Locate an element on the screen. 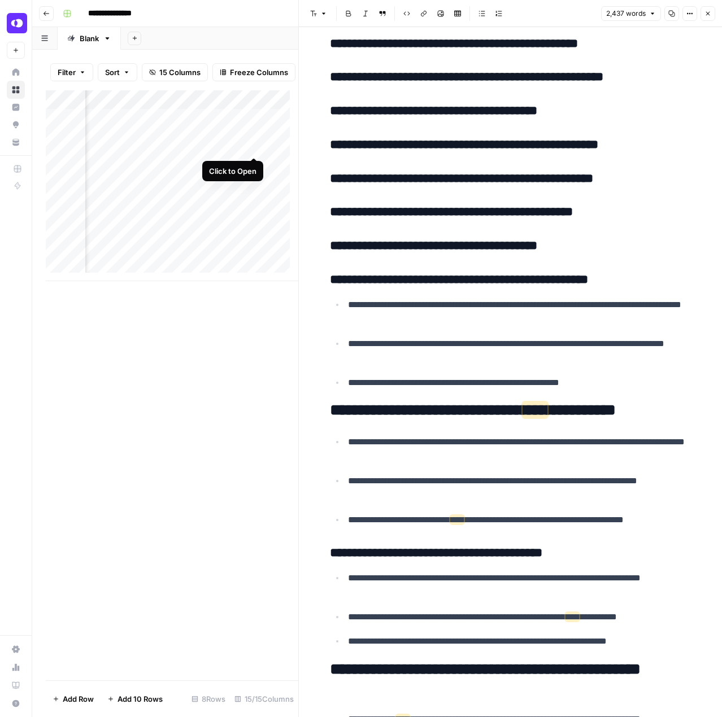  span: 15 Columns is located at coordinates (180, 72).